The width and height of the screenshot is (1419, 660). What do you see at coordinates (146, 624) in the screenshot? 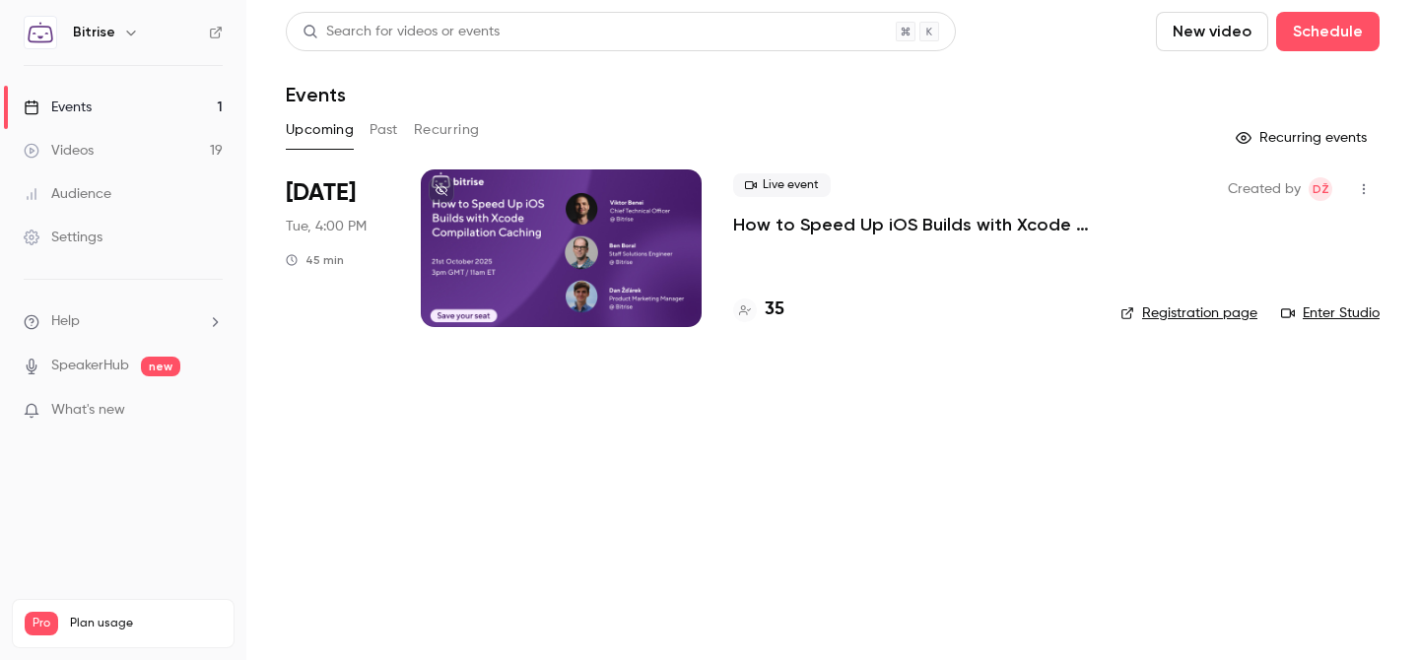
I see `span: Plan usage` at bounding box center [146, 624].